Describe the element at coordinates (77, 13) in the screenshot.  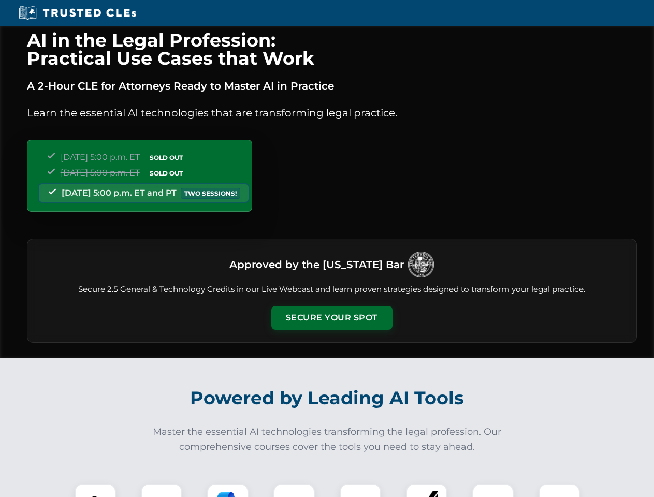
I see `img: Trusted CLEs` at that location.